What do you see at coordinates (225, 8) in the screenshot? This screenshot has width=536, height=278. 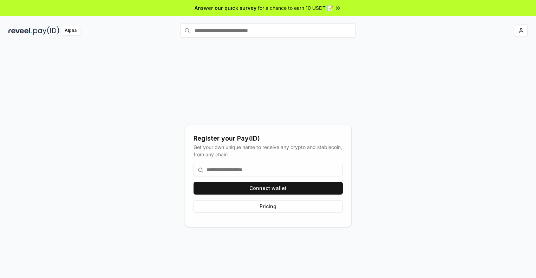 I see `span: Answer our quick survey` at bounding box center [225, 8].